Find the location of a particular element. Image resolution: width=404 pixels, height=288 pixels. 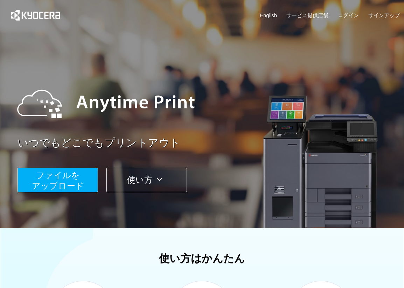

a: ログイン is located at coordinates (349, 15).